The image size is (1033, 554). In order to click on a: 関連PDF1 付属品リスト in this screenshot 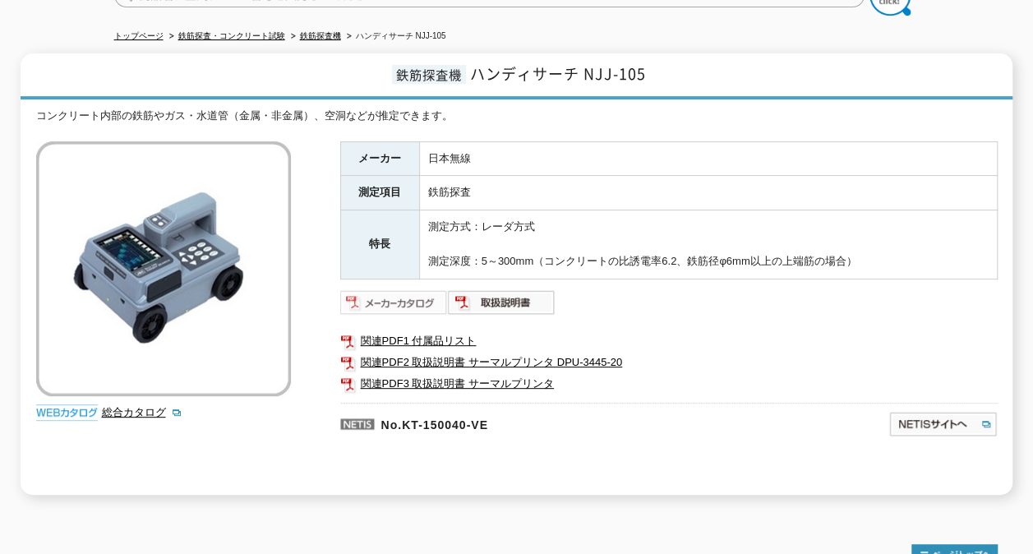, I will do `click(669, 341)`.